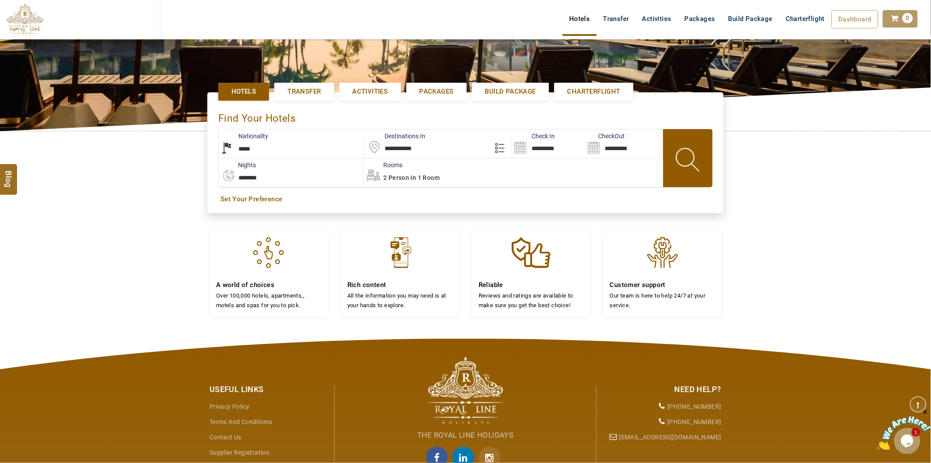  Describe the element at coordinates (370, 91) in the screenshot. I see `span: Activities` at that location.